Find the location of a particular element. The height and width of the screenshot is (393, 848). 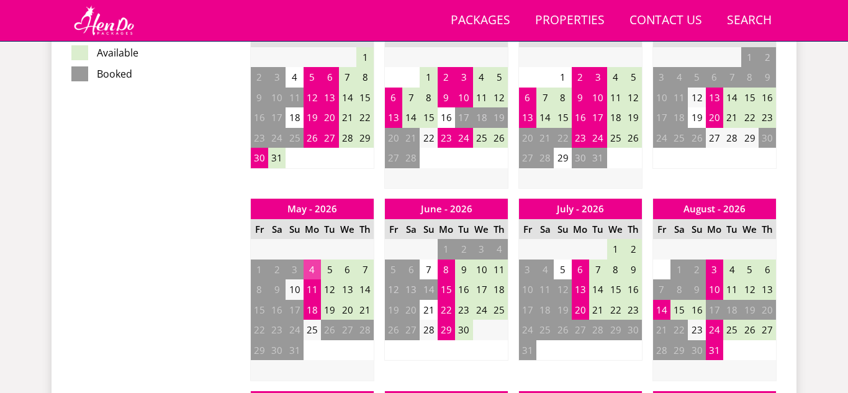

td: 4 is located at coordinates (294, 77).